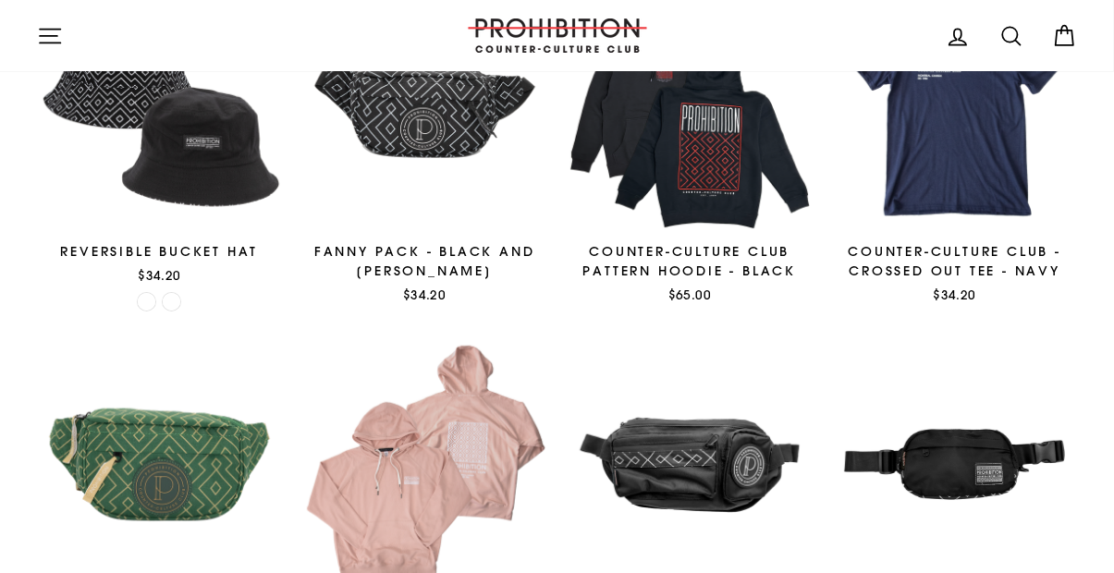 The width and height of the screenshot is (1114, 573). Describe the element at coordinates (557, 35) in the screenshot. I see `img: PROHIBITION COUNTER-CULTURE CLUB` at that location.